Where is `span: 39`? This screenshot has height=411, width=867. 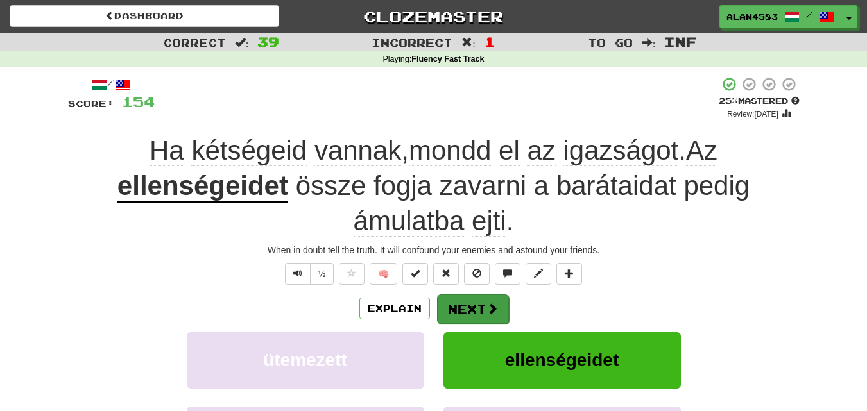 span: 39 is located at coordinates (268, 42).